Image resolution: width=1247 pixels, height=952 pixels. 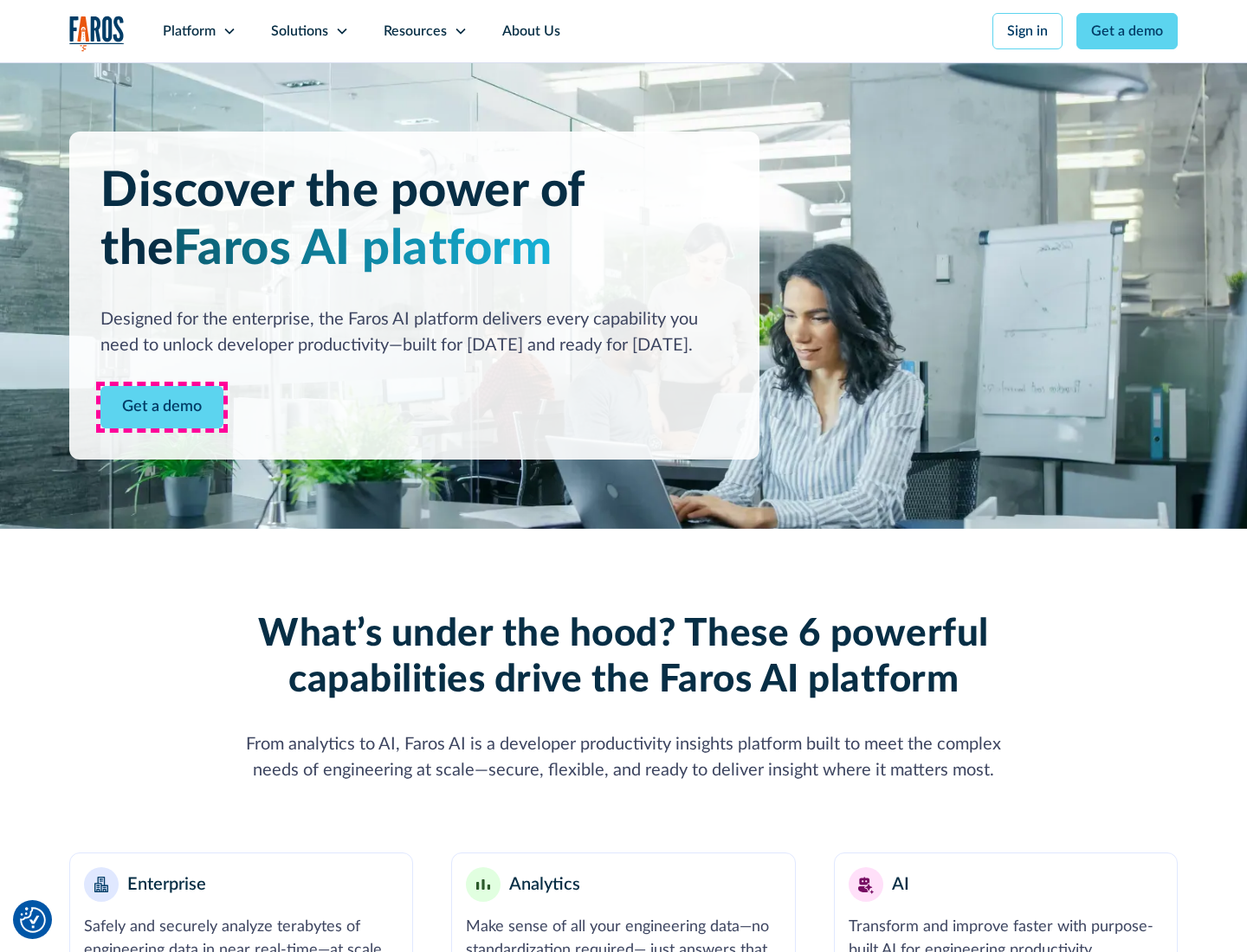 What do you see at coordinates (900, 885) in the screenshot?
I see `div: AI` at bounding box center [900, 885].